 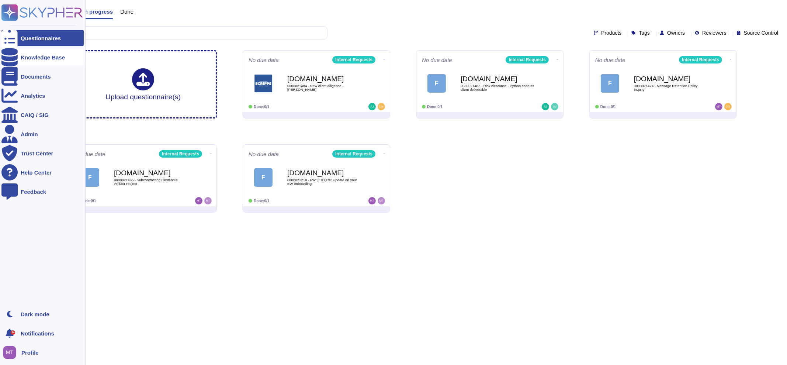 What do you see at coordinates (42, 191) in the screenshot?
I see `a: Feedback` at bounding box center [42, 191].